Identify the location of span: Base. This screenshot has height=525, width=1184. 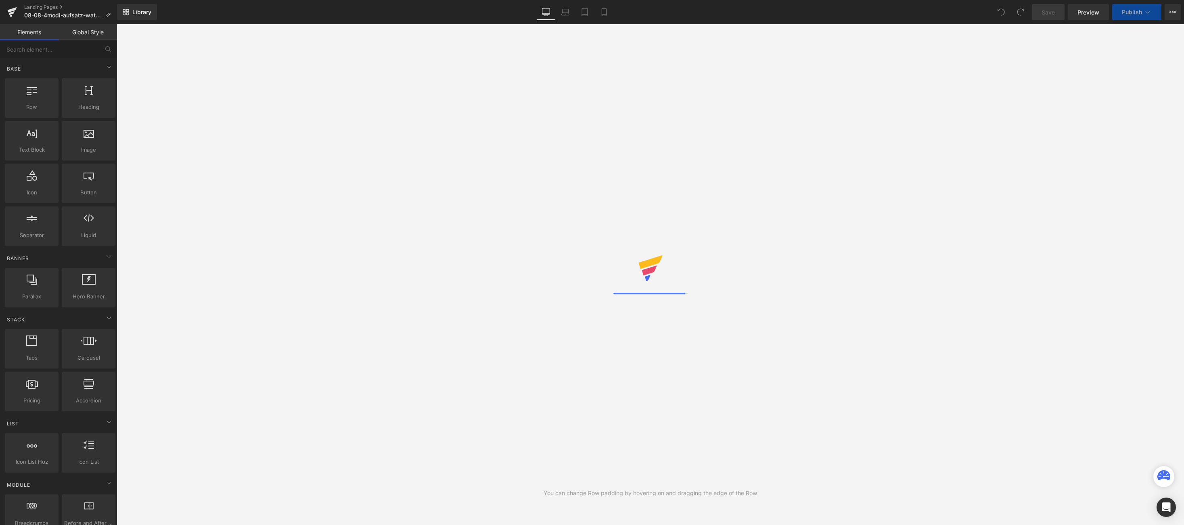
(14, 69).